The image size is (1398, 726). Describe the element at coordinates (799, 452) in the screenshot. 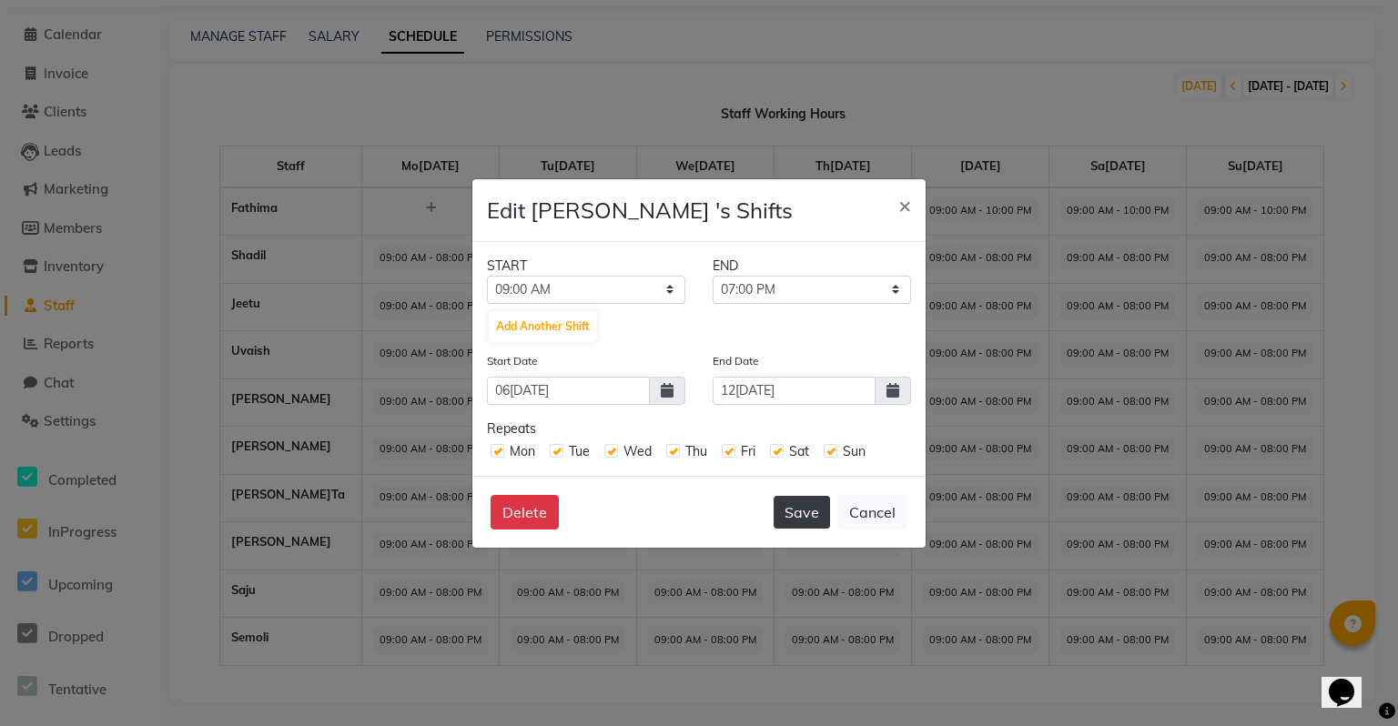

I see `span: Sat` at that location.